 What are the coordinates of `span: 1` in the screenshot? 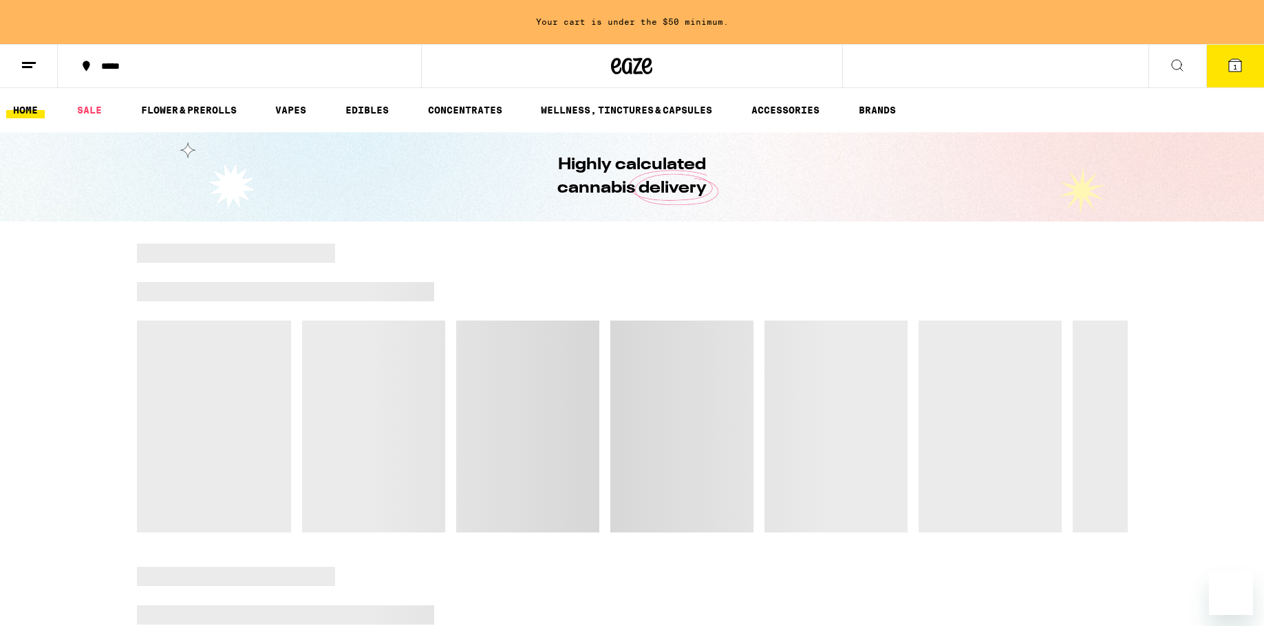 It's located at (1235, 67).